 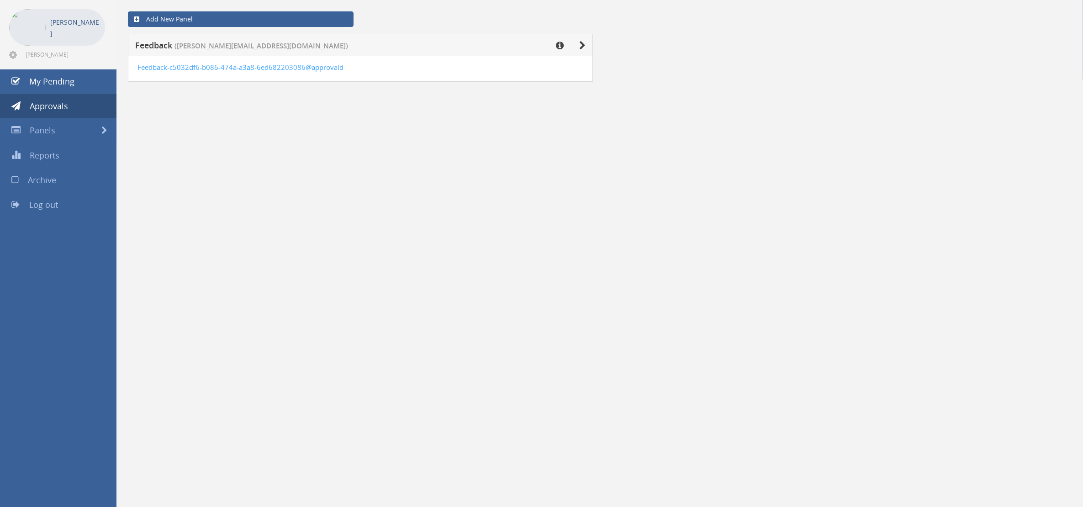 What do you see at coordinates (49, 106) in the screenshot?
I see `span: Approvals` at bounding box center [49, 106].